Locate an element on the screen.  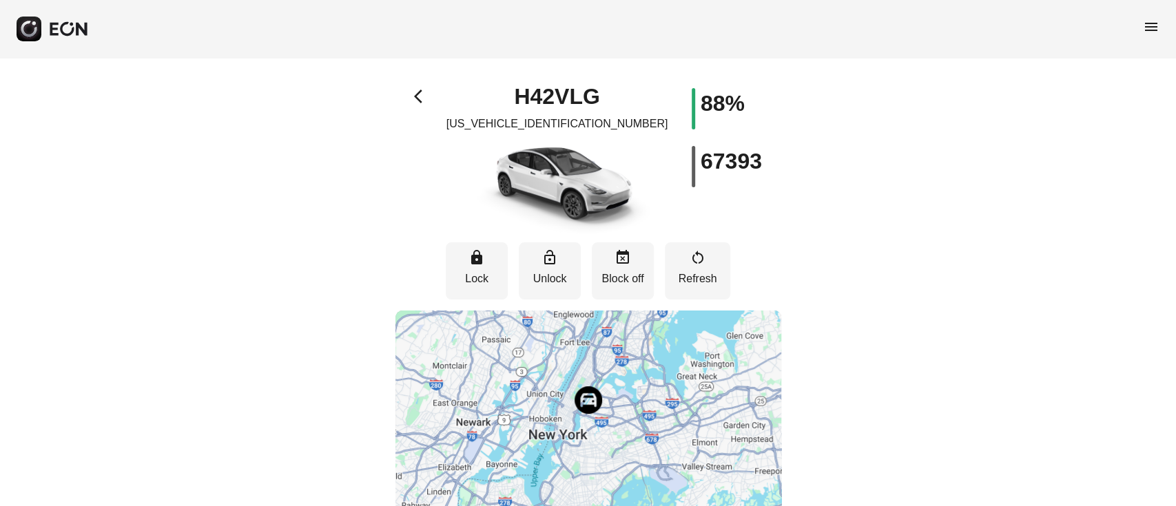
span: menu is located at coordinates (1151, 27).